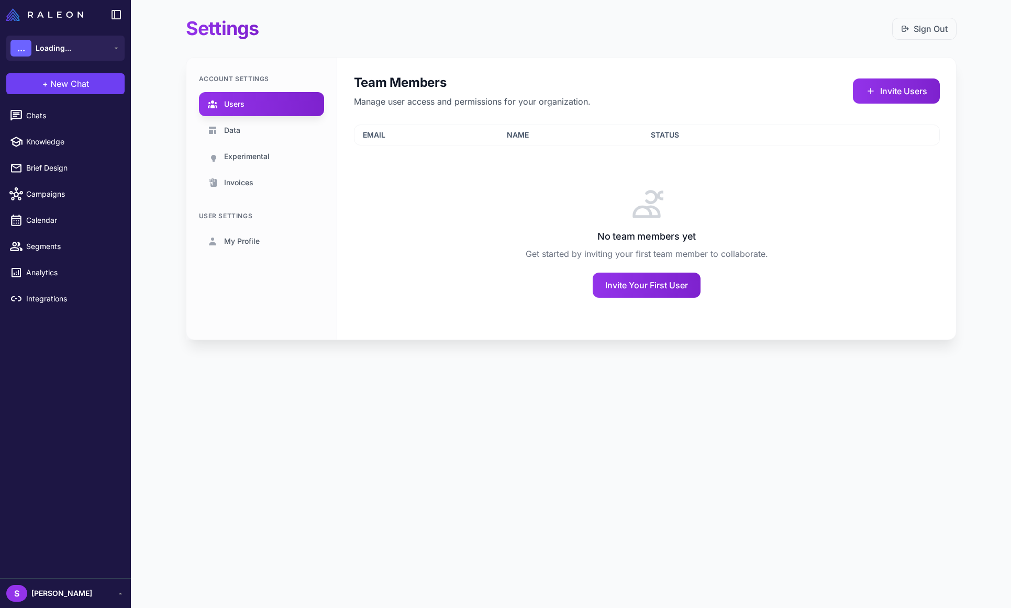  I want to click on a: Invoices, so click(261, 183).